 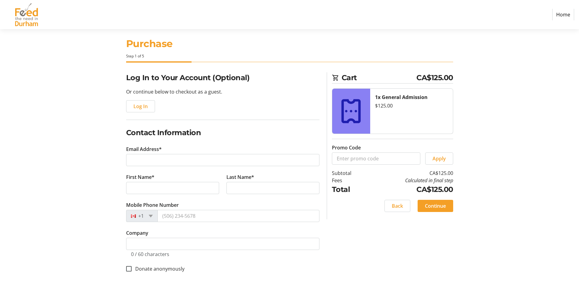 What do you see at coordinates (410, 180) in the screenshot?
I see `td: Calculated in final step` at bounding box center [410, 180].